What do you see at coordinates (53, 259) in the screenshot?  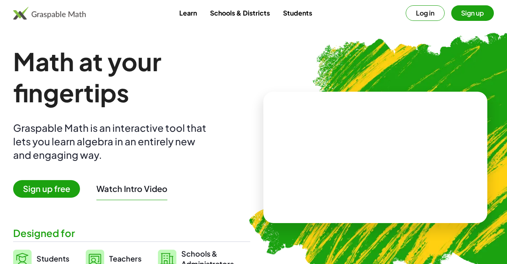 I see `span: Students` at bounding box center [53, 259].